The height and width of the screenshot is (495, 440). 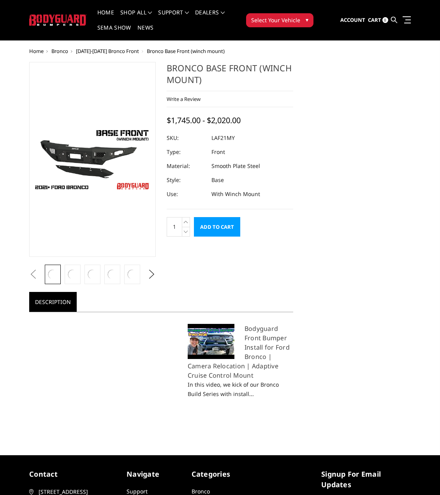 What do you see at coordinates (220, 474) in the screenshot?
I see `h5: Categories` at bounding box center [220, 474].